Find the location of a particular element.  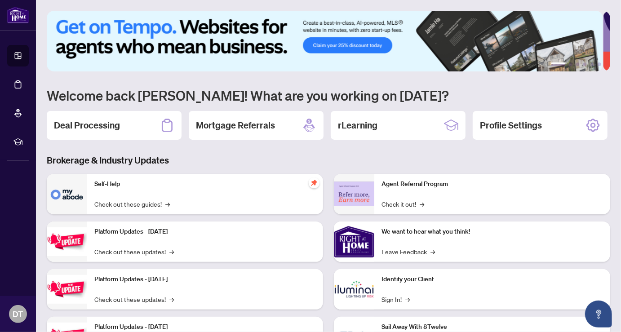

p: Sail Away With 8Twelve is located at coordinates (492, 327).